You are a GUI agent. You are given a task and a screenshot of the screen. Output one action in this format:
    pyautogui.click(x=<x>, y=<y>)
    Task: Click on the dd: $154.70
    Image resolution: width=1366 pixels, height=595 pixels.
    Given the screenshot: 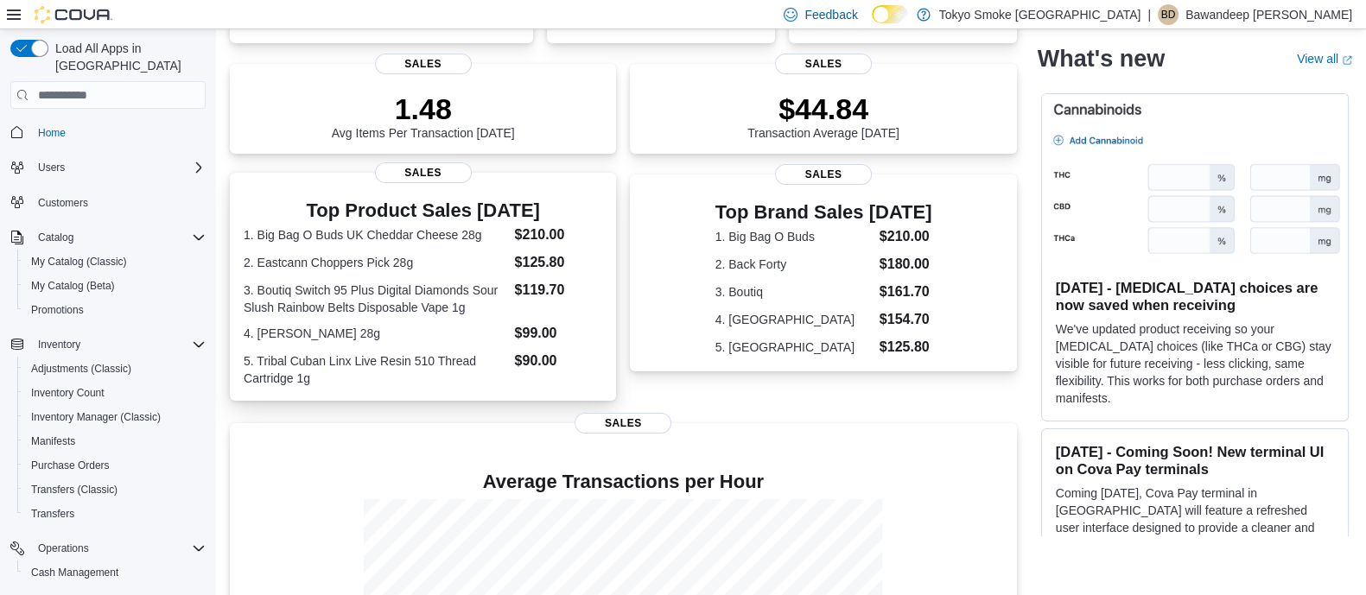 What is the action you would take?
    pyautogui.click(x=905, y=320)
    